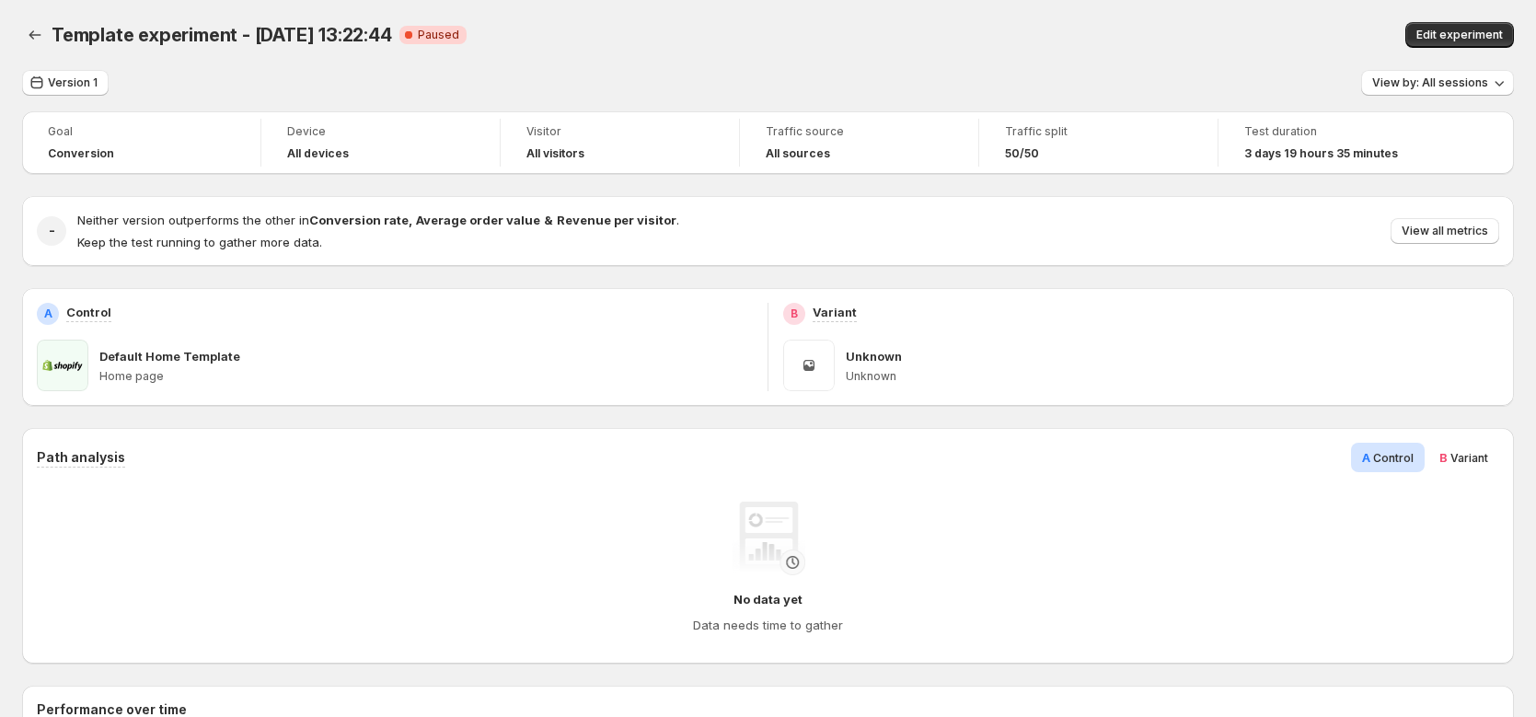 This screenshot has height=717, width=1536. I want to click on h4: All sources, so click(798, 154).